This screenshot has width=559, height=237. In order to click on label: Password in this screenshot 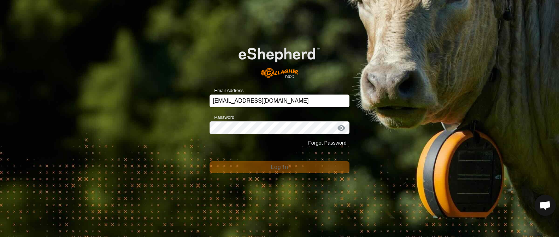, I will do `click(222, 118)`.